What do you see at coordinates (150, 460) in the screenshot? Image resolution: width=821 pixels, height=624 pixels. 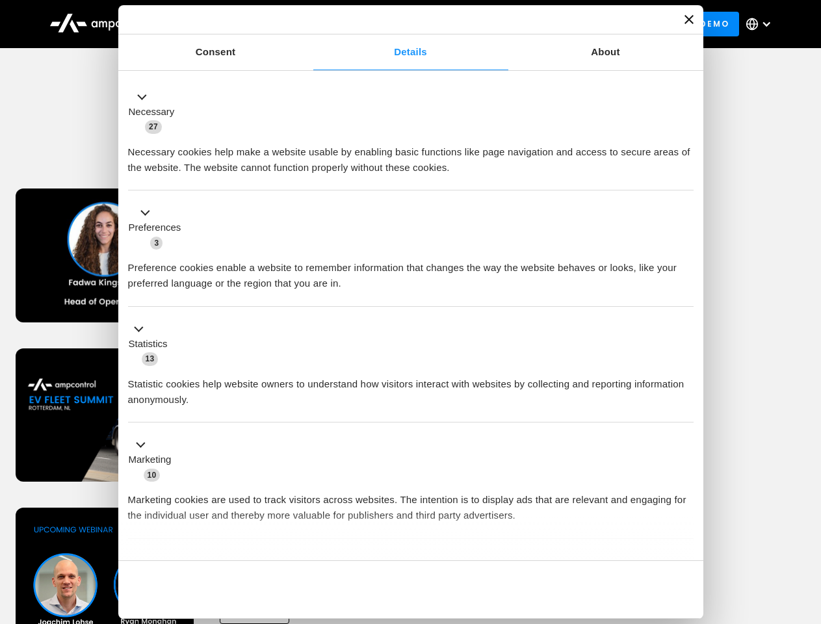 I see `label: Marketing` at bounding box center [150, 460].